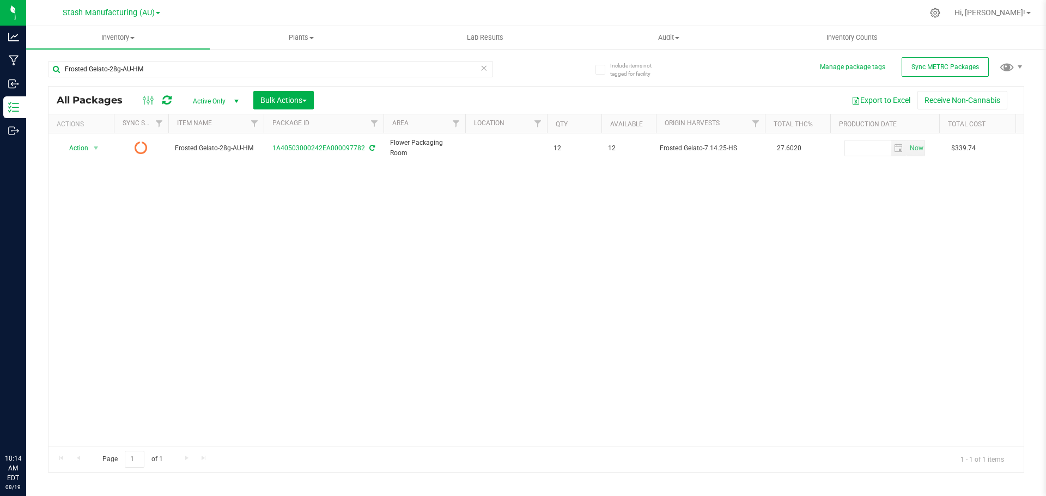 The width and height of the screenshot is (1046, 496). I want to click on a: Location, so click(489, 123).